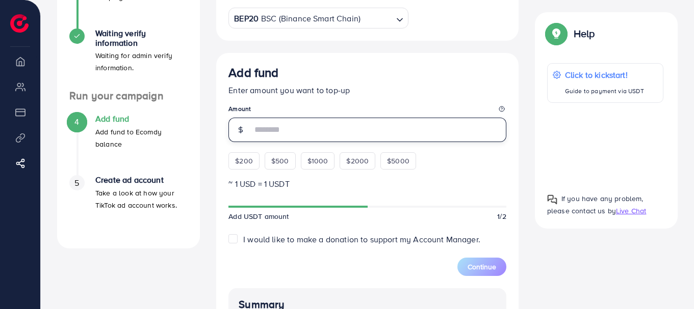 Image resolution: width=694 pixels, height=309 pixels. I want to click on span: BSC (Binance Smart Chain), so click(310, 18).